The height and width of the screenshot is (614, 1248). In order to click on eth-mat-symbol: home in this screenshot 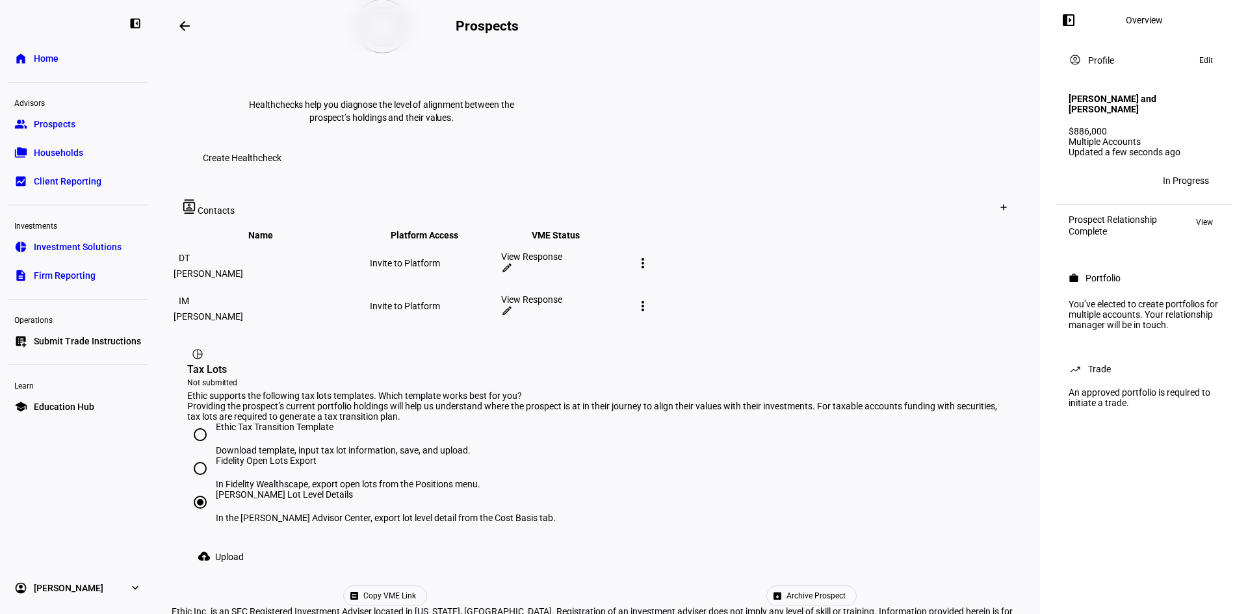, I will do `click(21, 59)`.